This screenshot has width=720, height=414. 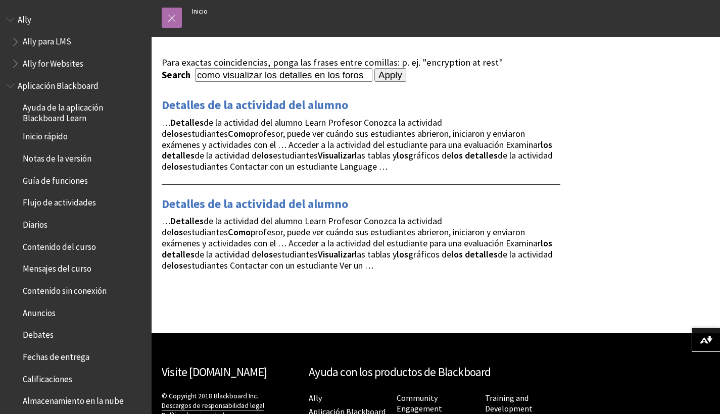 I want to click on span: Aplicación Blackboard, so click(x=58, y=84).